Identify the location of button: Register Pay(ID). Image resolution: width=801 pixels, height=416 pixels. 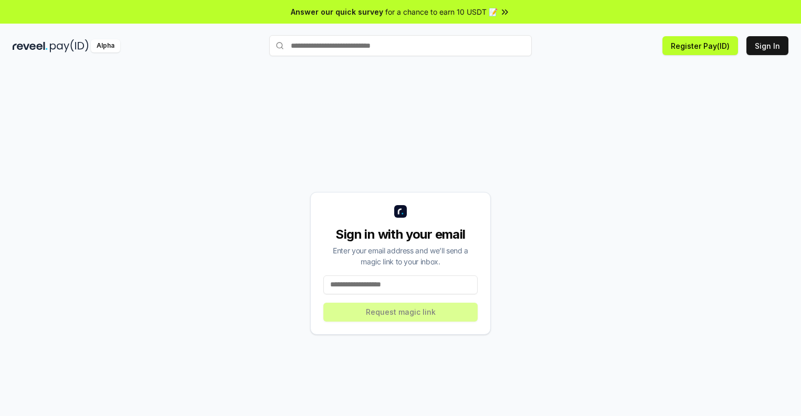
(700, 46).